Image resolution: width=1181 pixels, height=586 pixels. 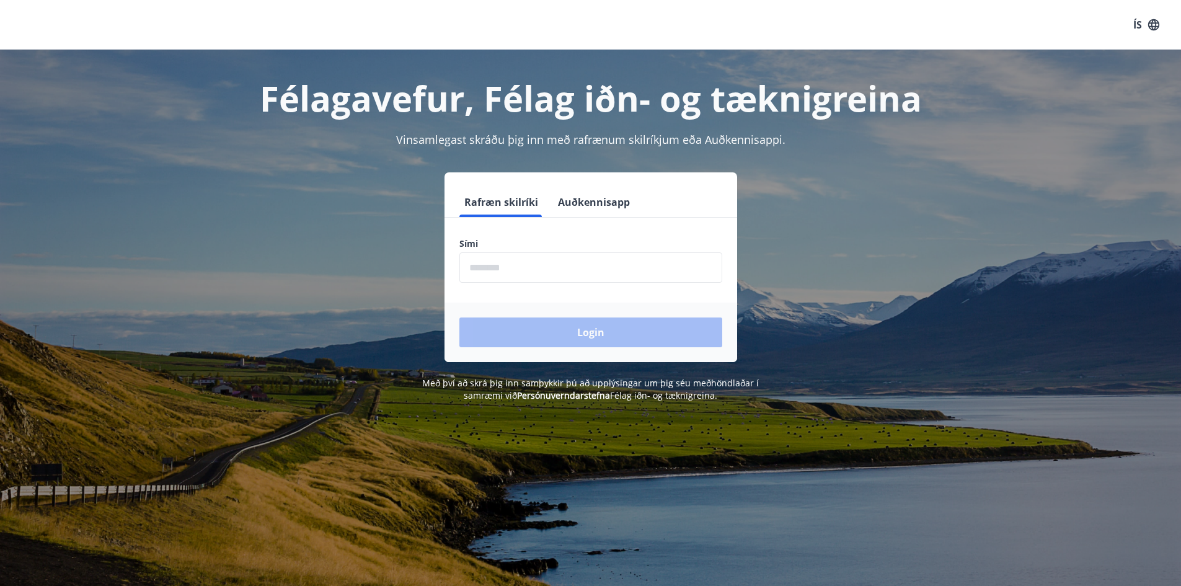 What do you see at coordinates (594, 202) in the screenshot?
I see `button: Auðkennisapp` at bounding box center [594, 202].